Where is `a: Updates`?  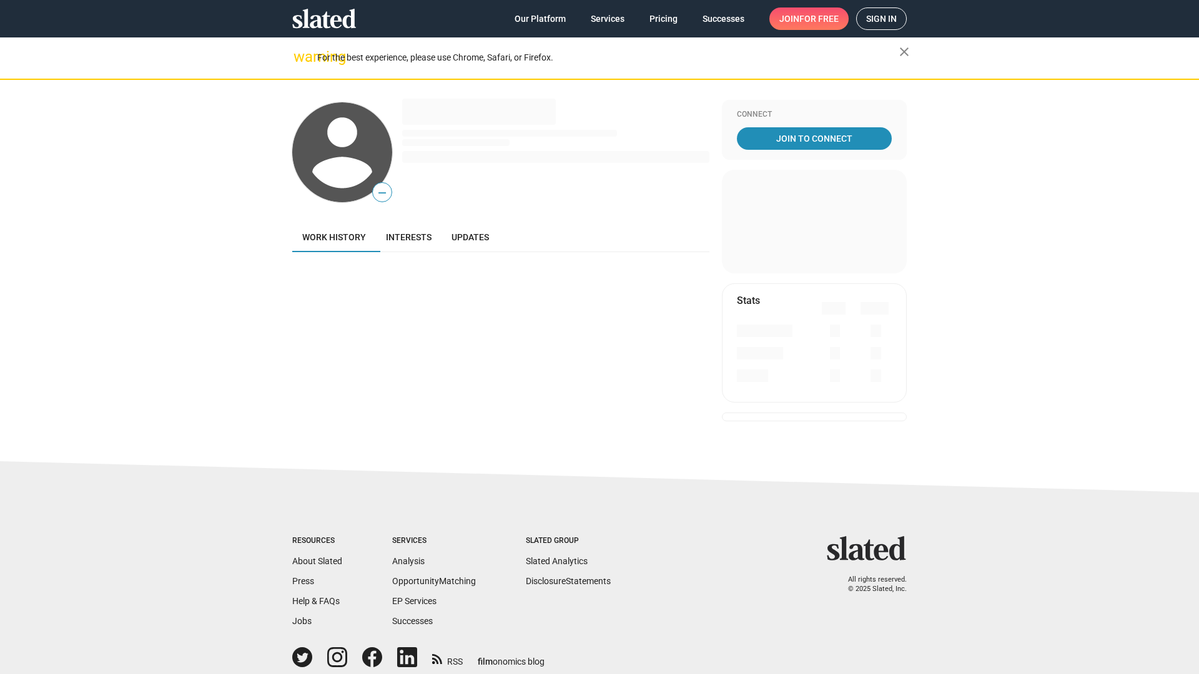 a: Updates is located at coordinates (470, 237).